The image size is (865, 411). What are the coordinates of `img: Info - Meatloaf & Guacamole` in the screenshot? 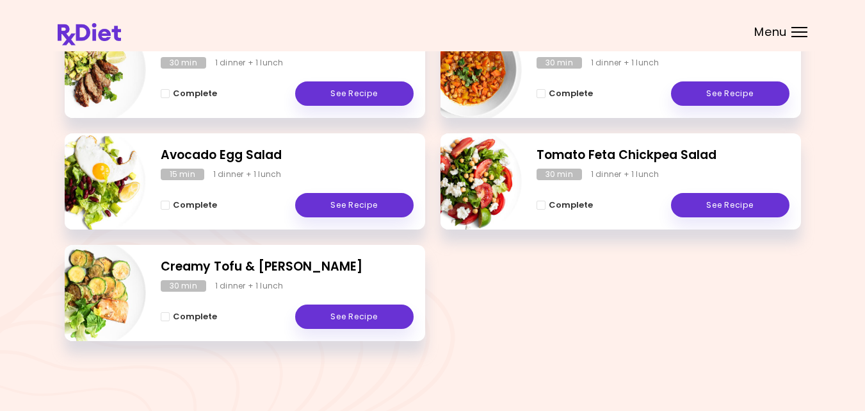 It's located at (93, 70).